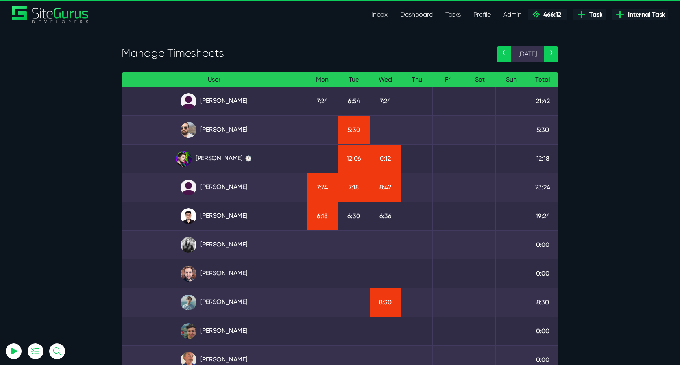 This screenshot has height=365, width=680. What do you see at coordinates (542, 79) in the screenshot?
I see `th: Total` at bounding box center [542, 79].